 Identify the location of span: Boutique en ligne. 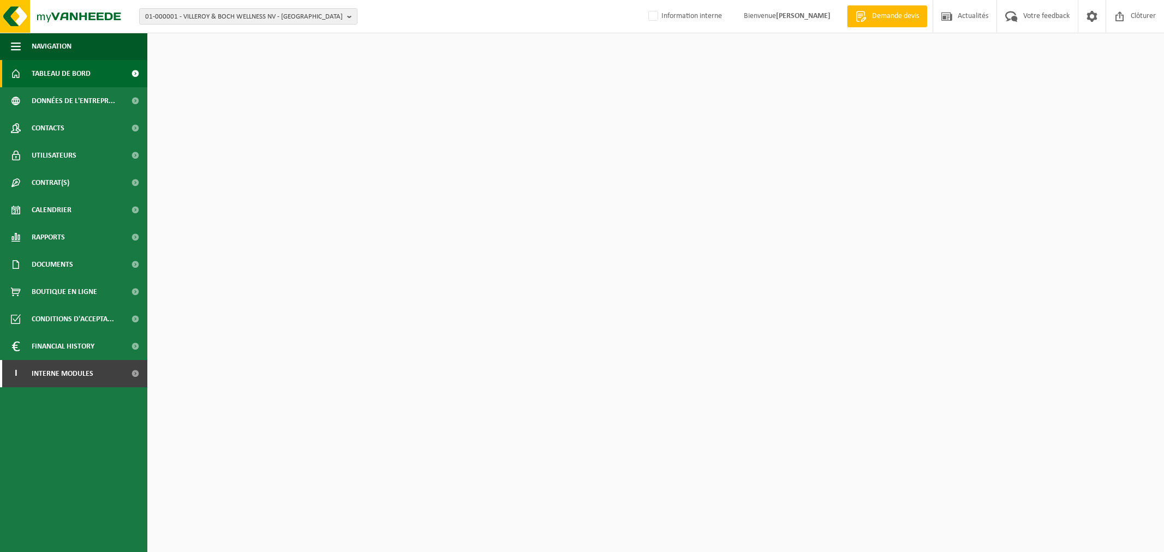
(64, 292).